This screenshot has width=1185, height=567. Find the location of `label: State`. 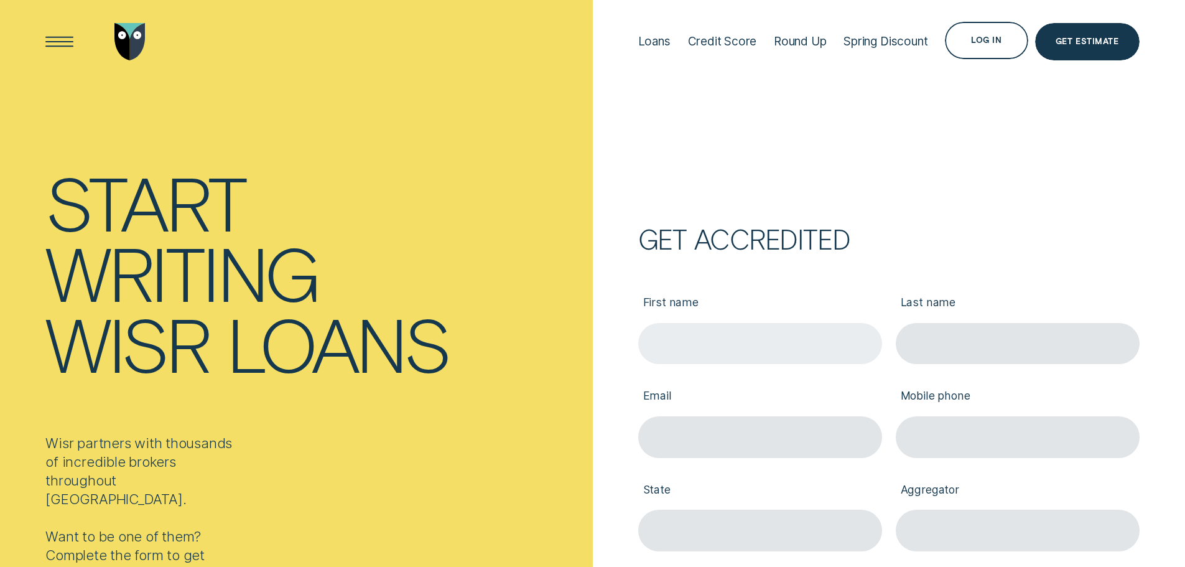

label: State is located at coordinates (760, 490).